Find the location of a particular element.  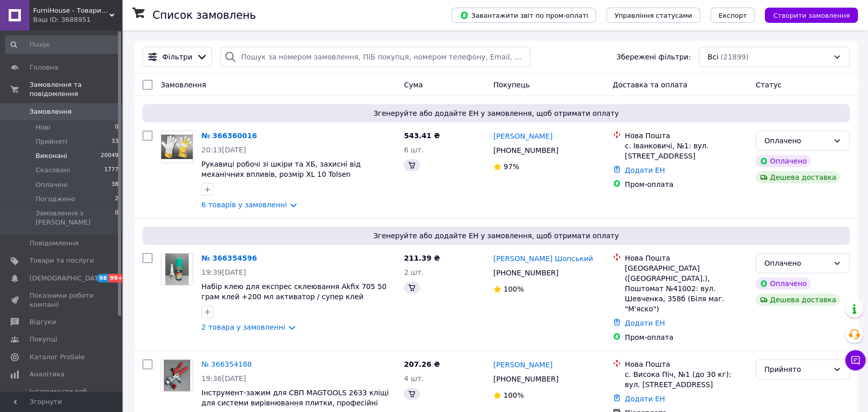

span: 207.26 ₴ is located at coordinates (422, 365).